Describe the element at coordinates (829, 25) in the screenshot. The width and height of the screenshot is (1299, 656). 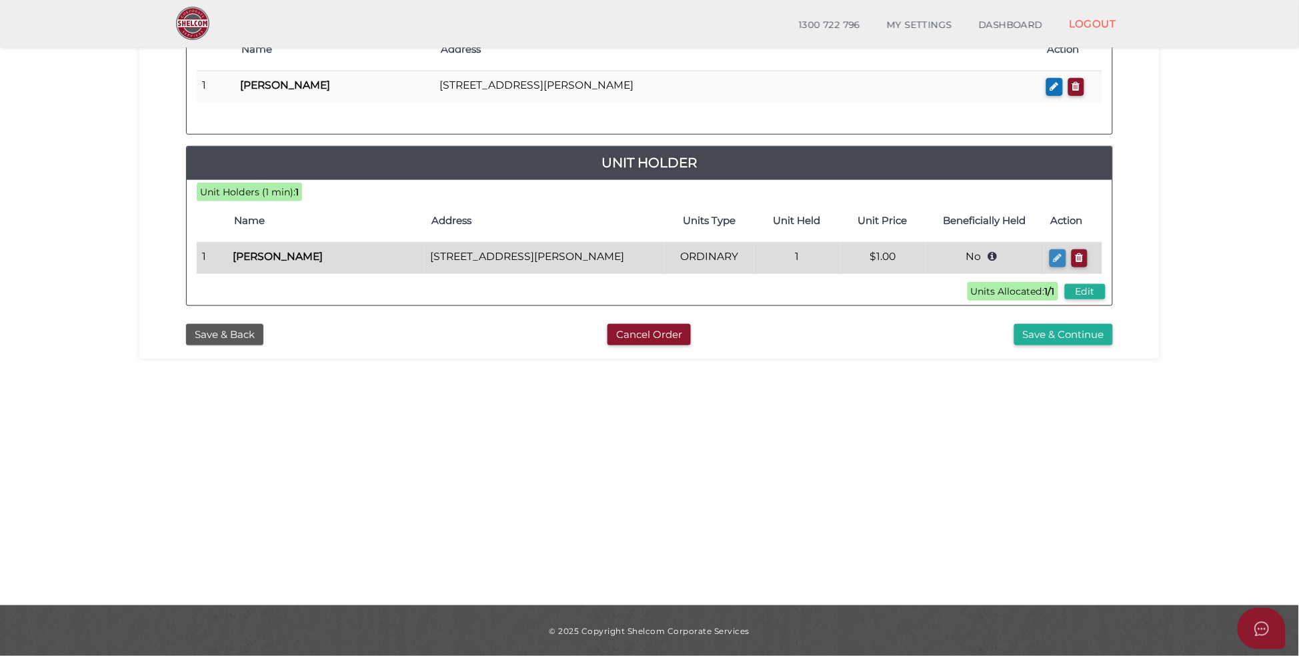
I see `a: 1300 722 796` at that location.